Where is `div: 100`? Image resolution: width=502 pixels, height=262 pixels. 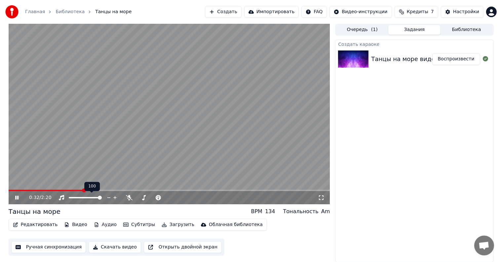
div: 100 is located at coordinates (92, 187).